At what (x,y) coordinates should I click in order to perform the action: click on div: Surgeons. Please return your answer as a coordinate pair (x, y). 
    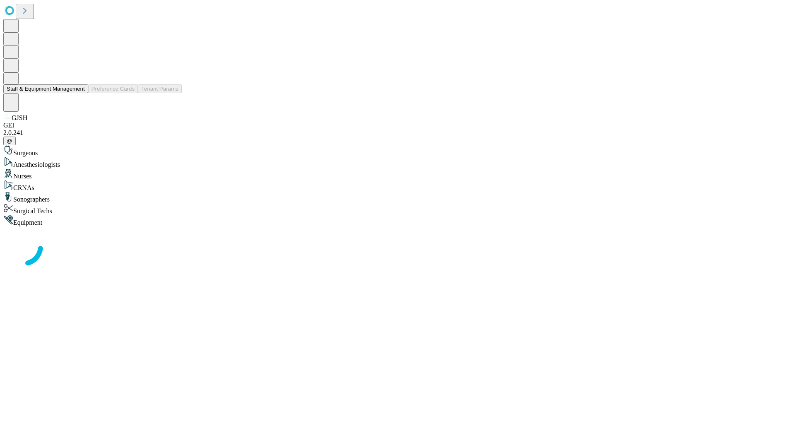
    Looking at the image, I should click on (397, 151).